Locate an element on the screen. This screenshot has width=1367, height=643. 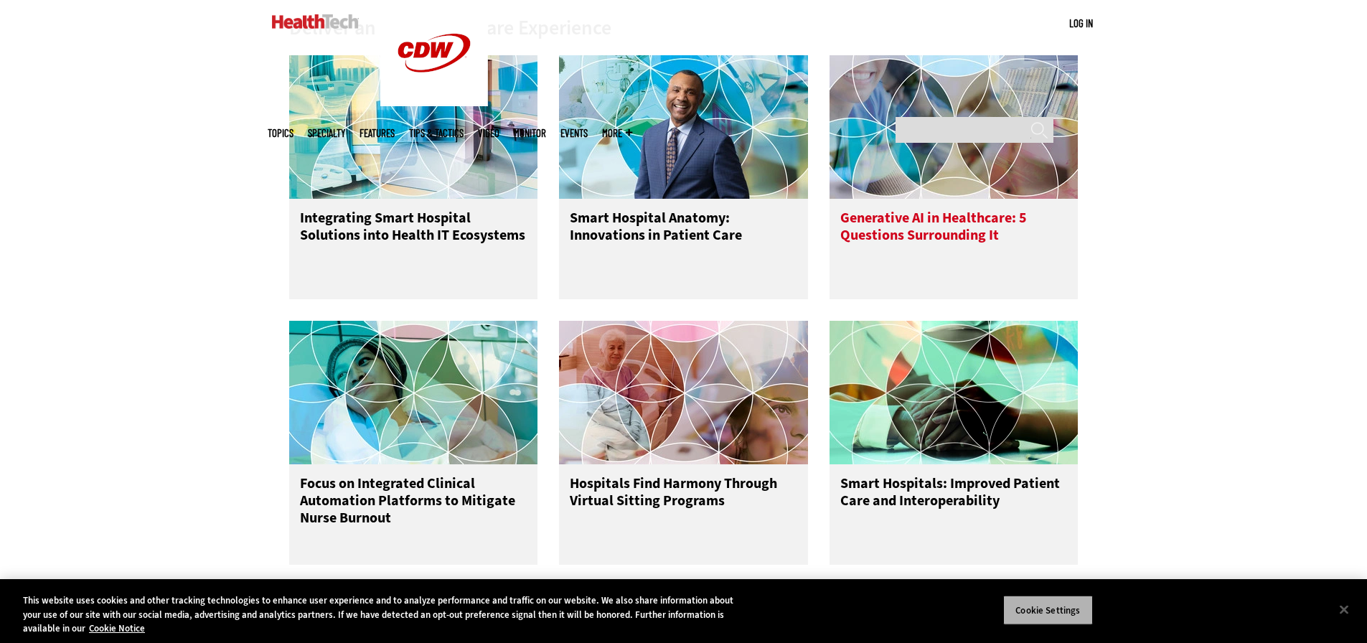
h3: Smart Hospitals: Improved Patient Care and Interoperability is located at coordinates (954, 504).